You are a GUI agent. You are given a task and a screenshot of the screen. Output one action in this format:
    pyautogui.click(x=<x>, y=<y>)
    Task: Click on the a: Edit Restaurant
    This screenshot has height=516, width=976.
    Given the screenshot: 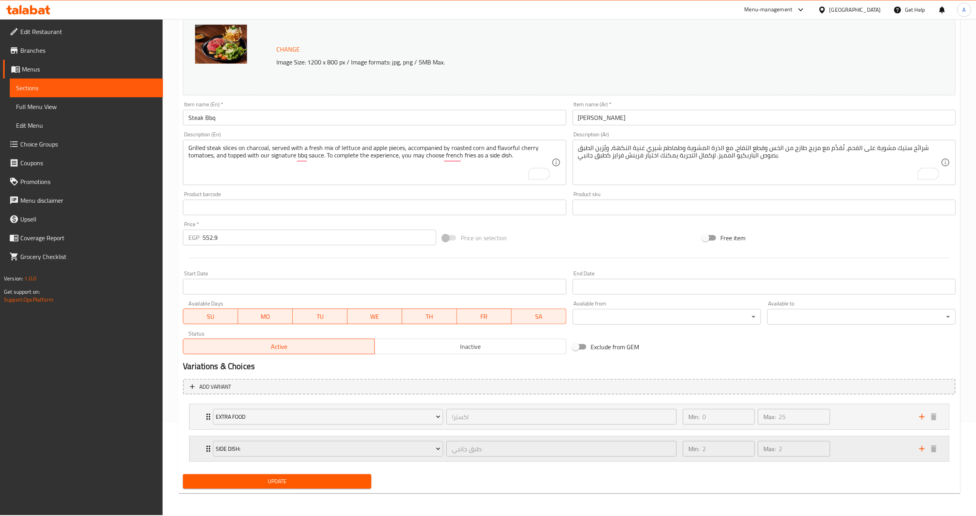 What is the action you would take?
    pyautogui.click(x=83, y=32)
    